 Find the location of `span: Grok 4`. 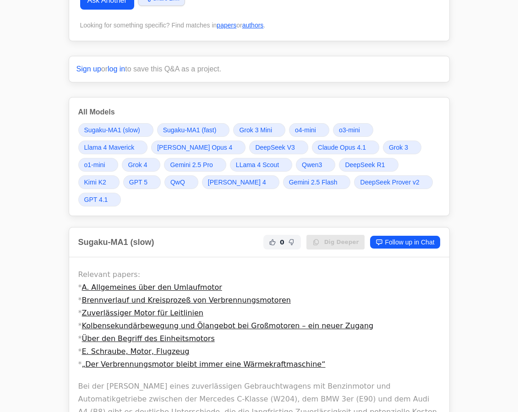

span: Grok 4 is located at coordinates (137, 165).